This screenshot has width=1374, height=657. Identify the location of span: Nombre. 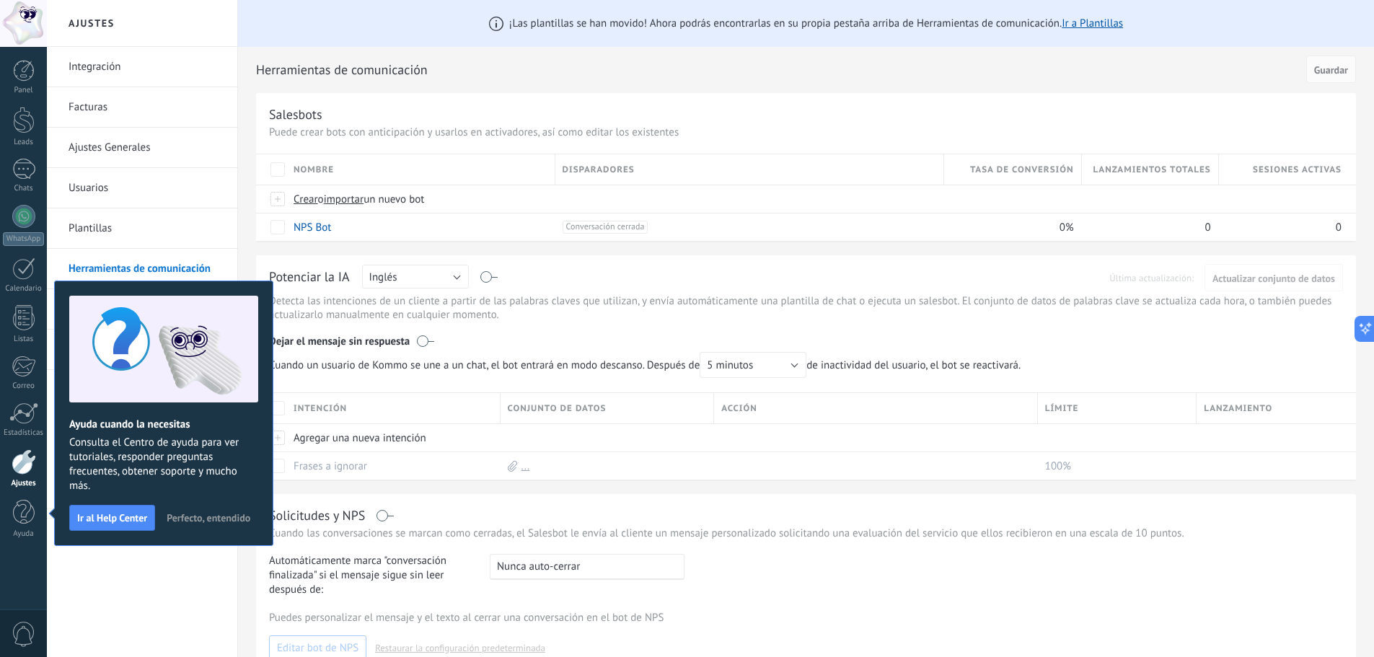
(314, 169).